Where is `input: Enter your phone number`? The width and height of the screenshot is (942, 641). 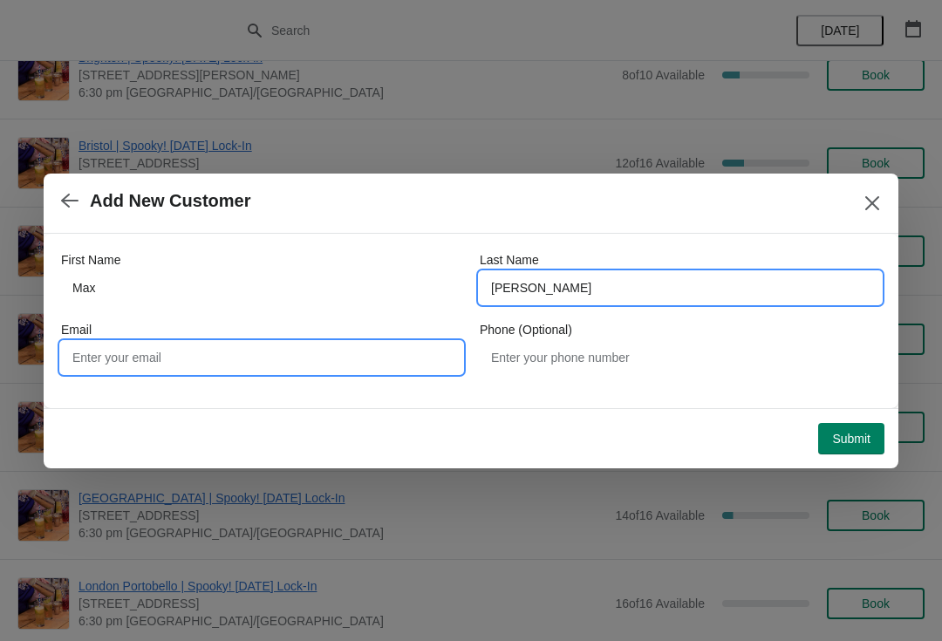
input: Enter your phone number is located at coordinates (680, 358).